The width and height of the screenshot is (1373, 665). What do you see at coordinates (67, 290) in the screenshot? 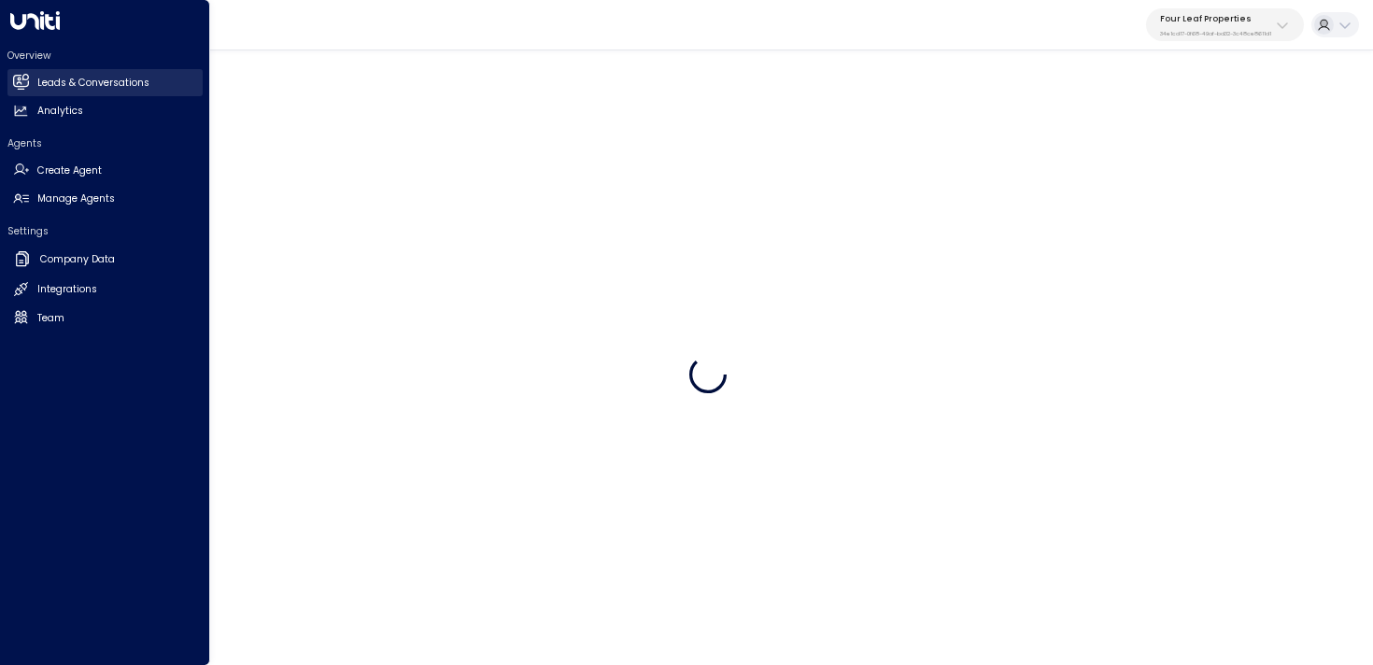
I see `h2: Integrations` at bounding box center [67, 290].